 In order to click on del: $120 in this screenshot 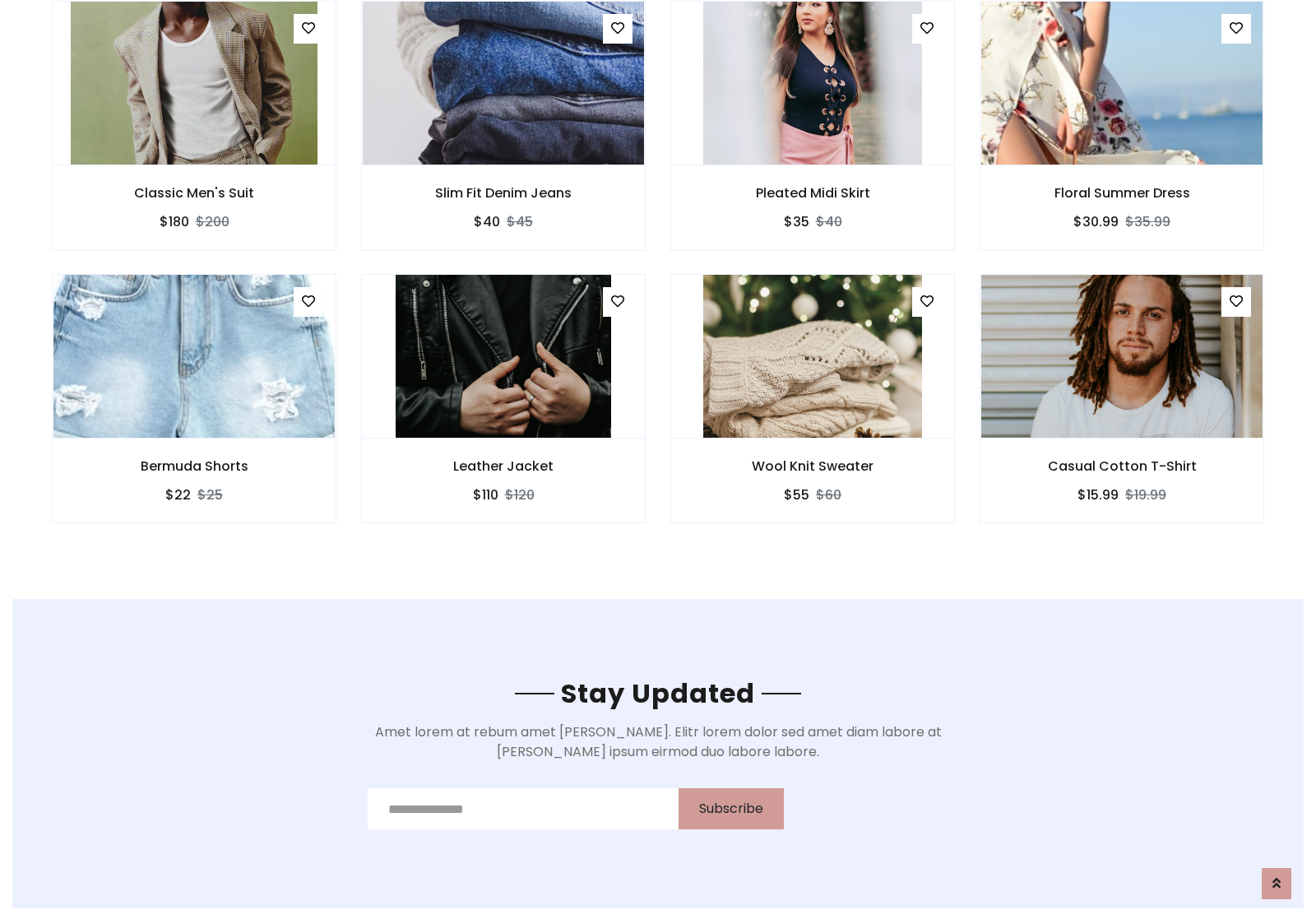, I will do `click(520, 495)`.